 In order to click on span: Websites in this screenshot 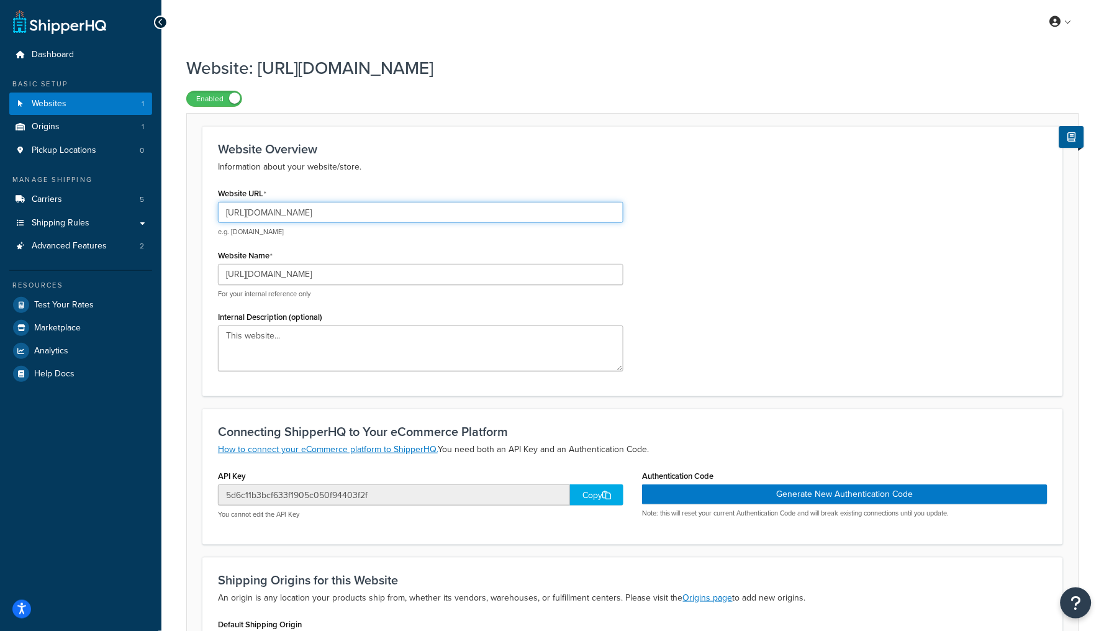, I will do `click(49, 104)`.